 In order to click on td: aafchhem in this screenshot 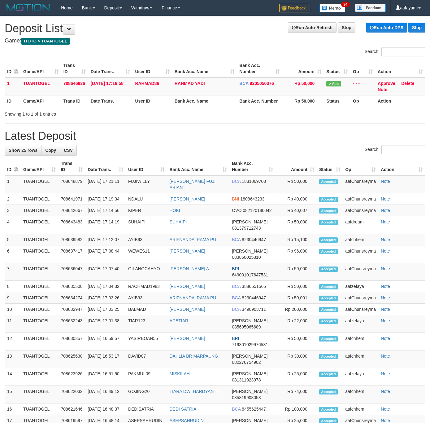, I will do `click(360, 341)`.